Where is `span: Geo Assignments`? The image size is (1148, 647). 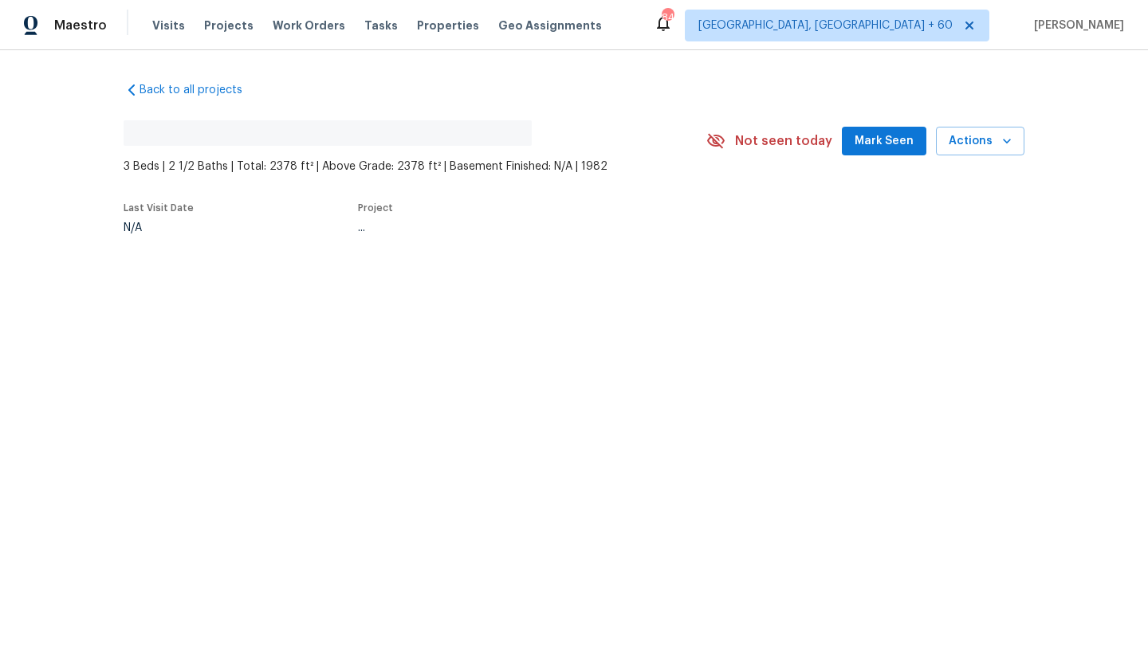
span: Geo Assignments is located at coordinates (550, 26).